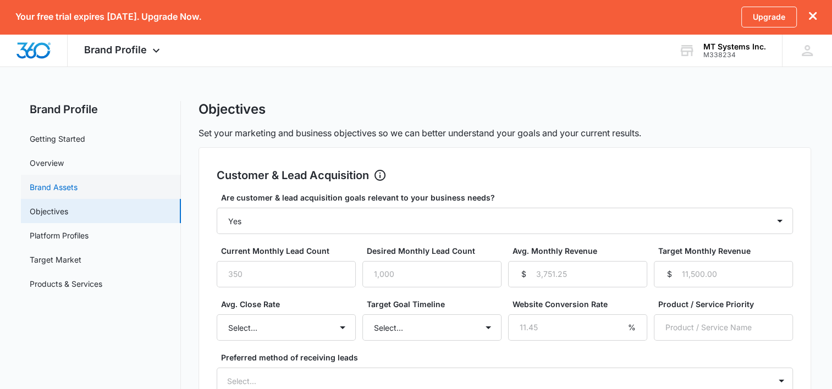 Image resolution: width=832 pixels, height=389 pixels. I want to click on input: Product / Service Name, so click(723, 328).